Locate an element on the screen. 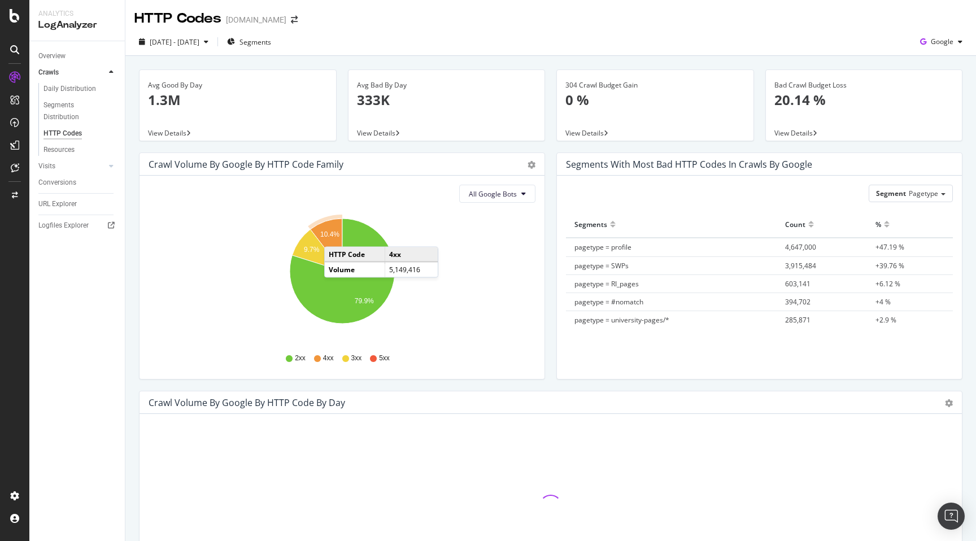 The width and height of the screenshot is (976, 541). span: Segments is located at coordinates (255, 42).